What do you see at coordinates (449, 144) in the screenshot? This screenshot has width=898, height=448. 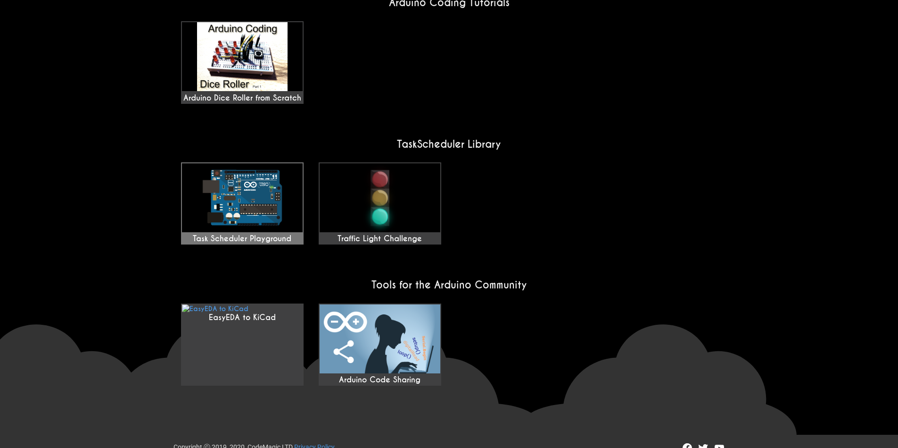 I see `h2: TaskScheduler Library` at bounding box center [449, 144].